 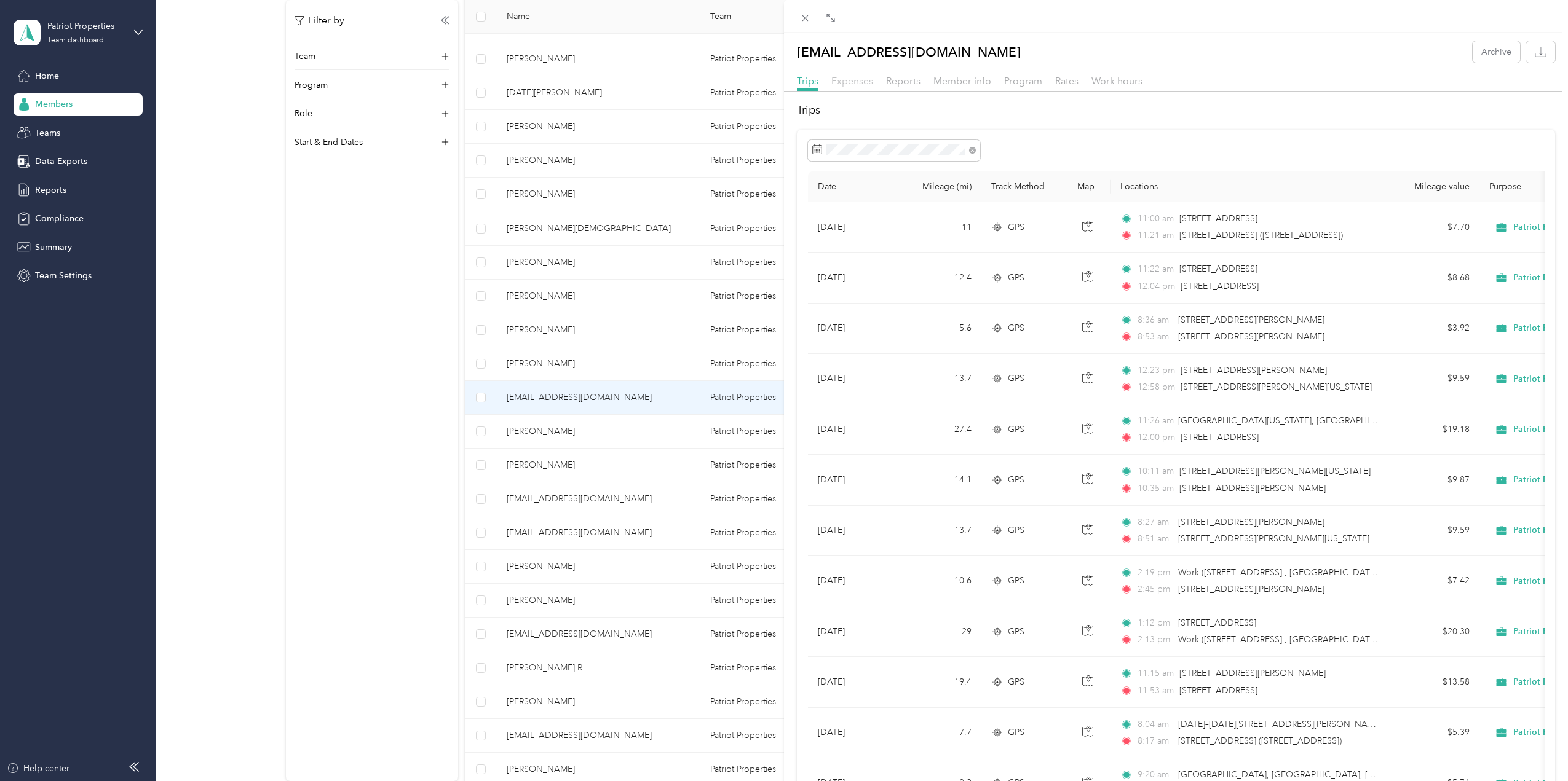 What do you see at coordinates (941, 227) in the screenshot?
I see `td: 11` at bounding box center [941, 227].